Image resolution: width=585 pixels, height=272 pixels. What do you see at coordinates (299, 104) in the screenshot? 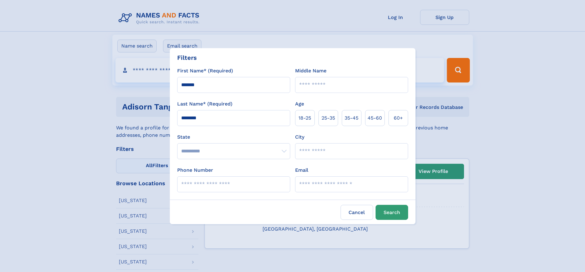
I see `label: Age` at bounding box center [299, 104].